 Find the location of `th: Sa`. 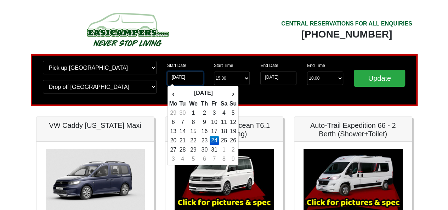

th: Sa is located at coordinates (224, 104).